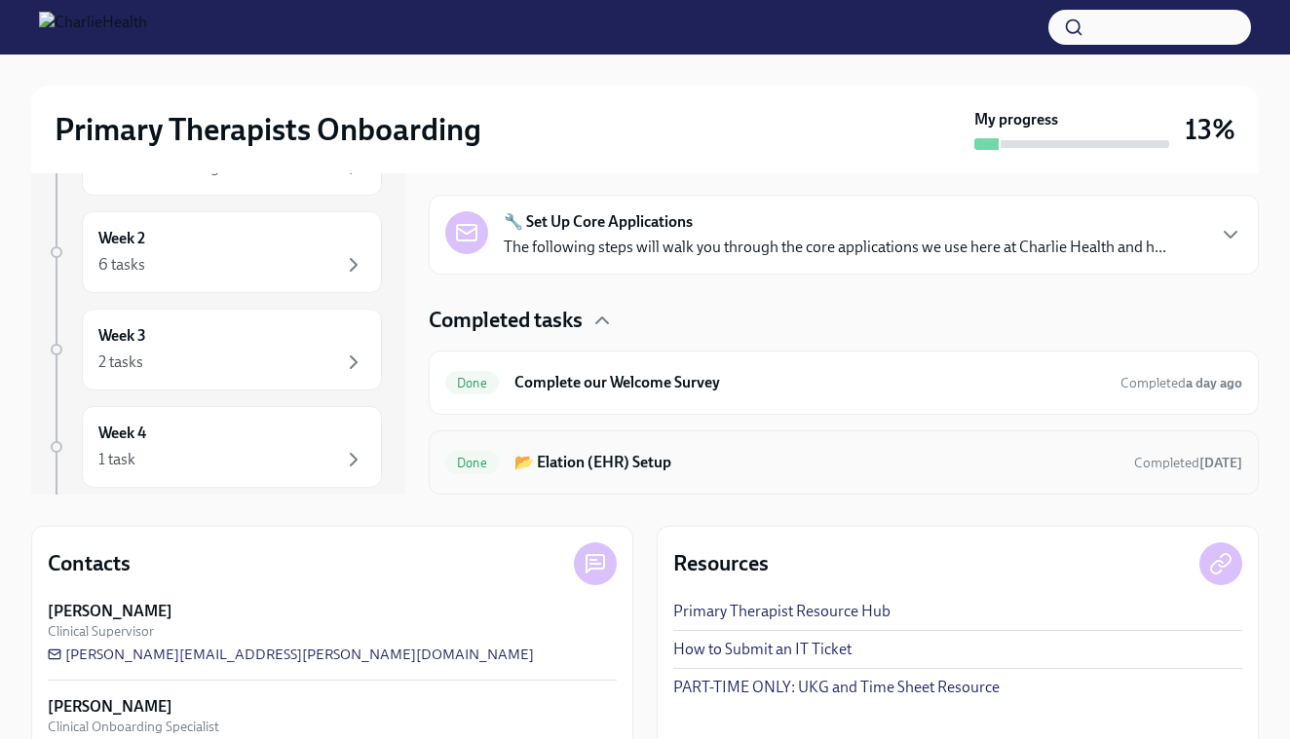 The height and width of the screenshot is (739, 1290). I want to click on h6: Week 2, so click(122, 239).